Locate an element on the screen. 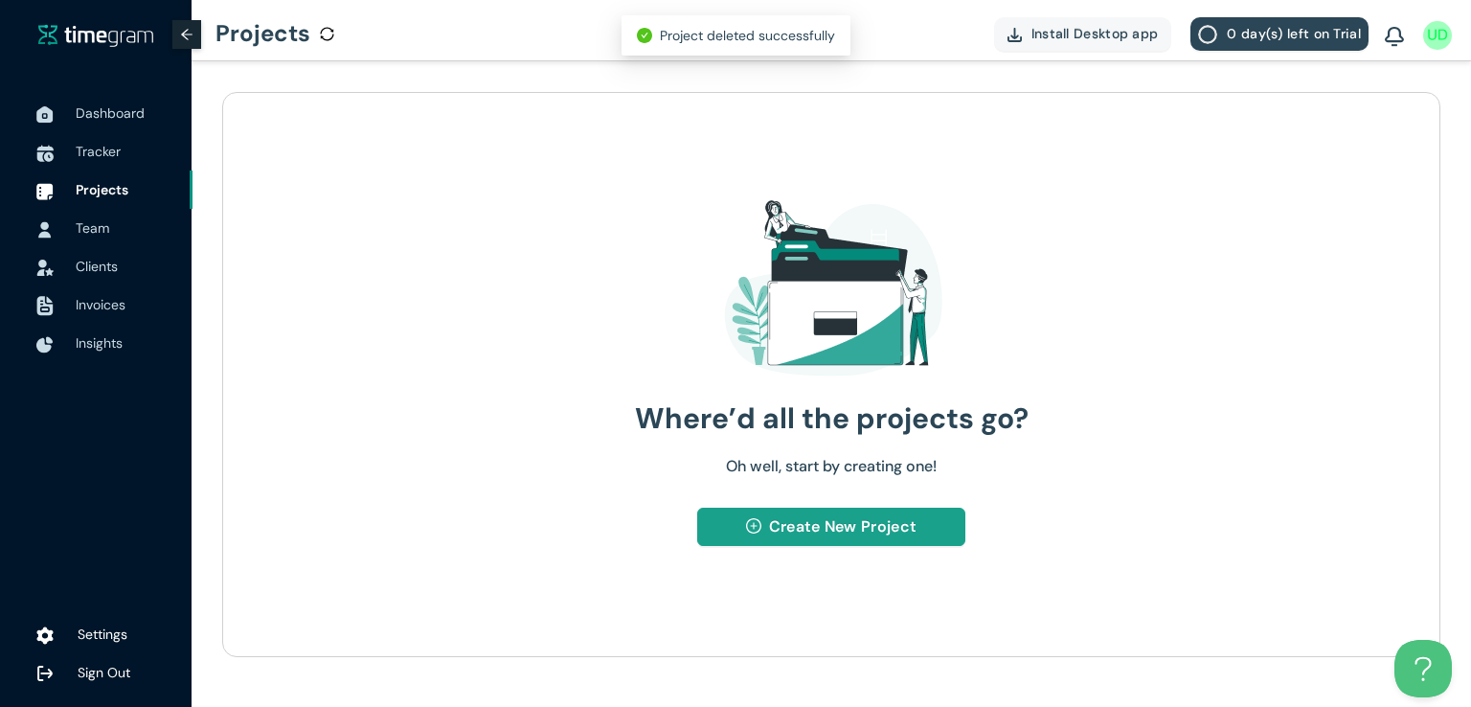  h1: Oh well, start by creating one! is located at coordinates (831, 466).